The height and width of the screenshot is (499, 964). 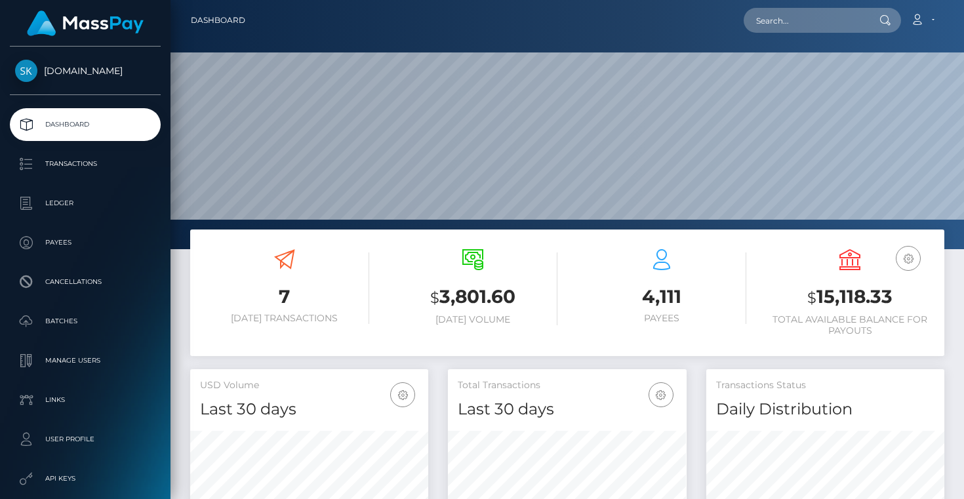 I want to click on h5: Total Transactions, so click(x=566, y=385).